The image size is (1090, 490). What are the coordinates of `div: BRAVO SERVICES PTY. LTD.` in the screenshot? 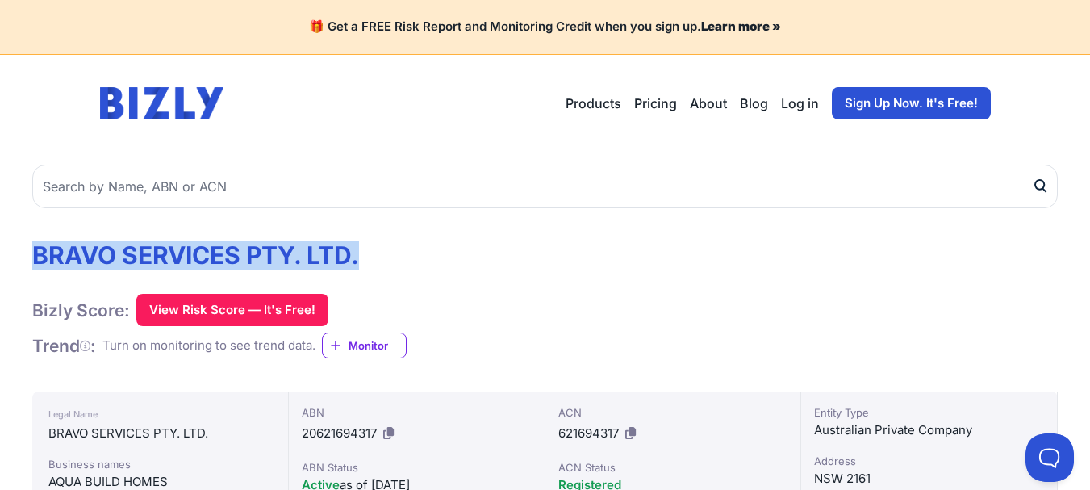 It's located at (160, 433).